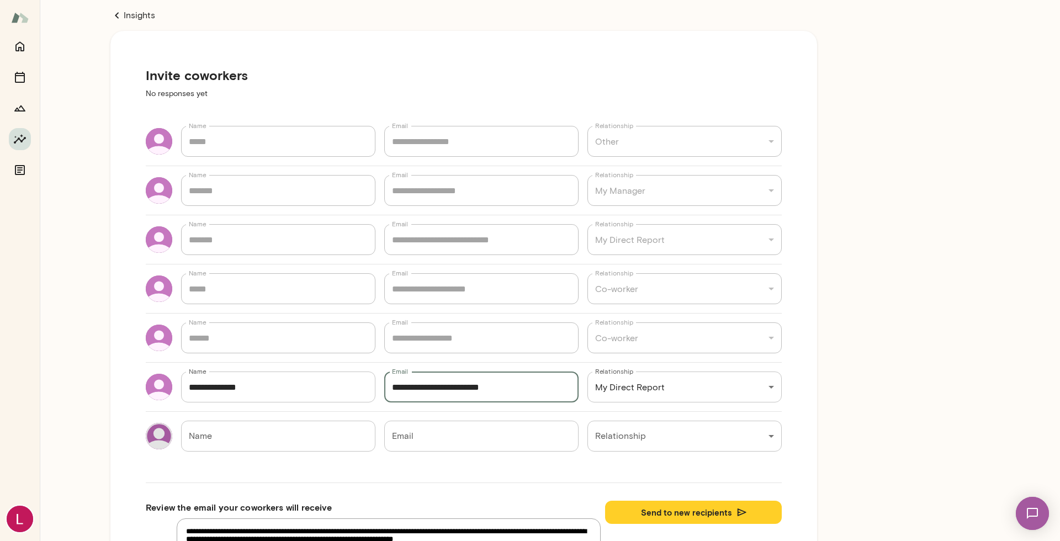 The width and height of the screenshot is (1060, 541). I want to click on button: Send to new recipients, so click(693, 512).